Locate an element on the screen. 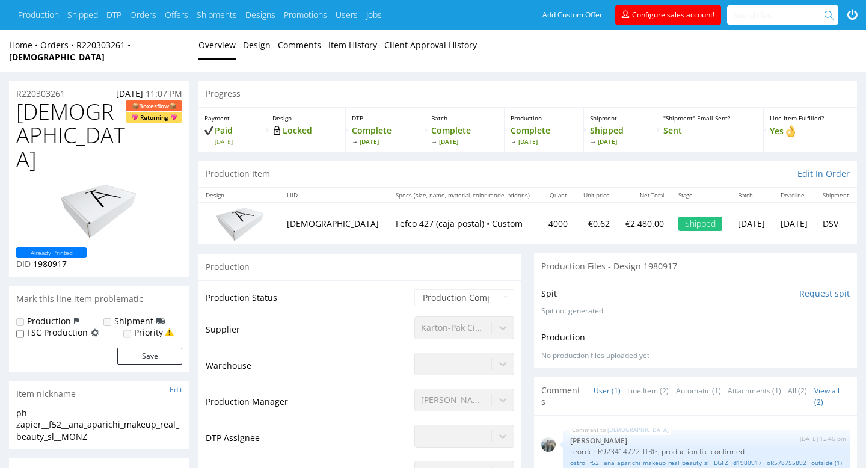 This screenshot has width=866, height=468. img: icon-shipping-flag.svg is located at coordinates (161, 321).